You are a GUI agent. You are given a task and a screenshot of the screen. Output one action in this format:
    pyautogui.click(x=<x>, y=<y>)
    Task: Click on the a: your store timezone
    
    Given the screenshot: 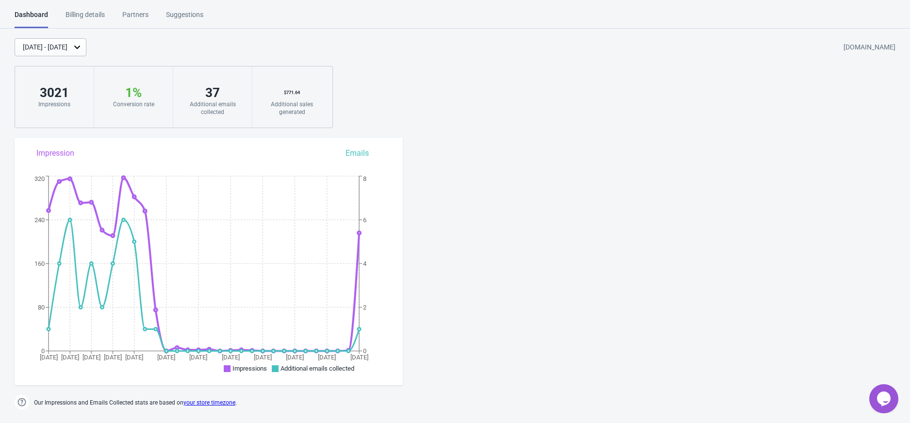 What is the action you would take?
    pyautogui.click(x=209, y=403)
    